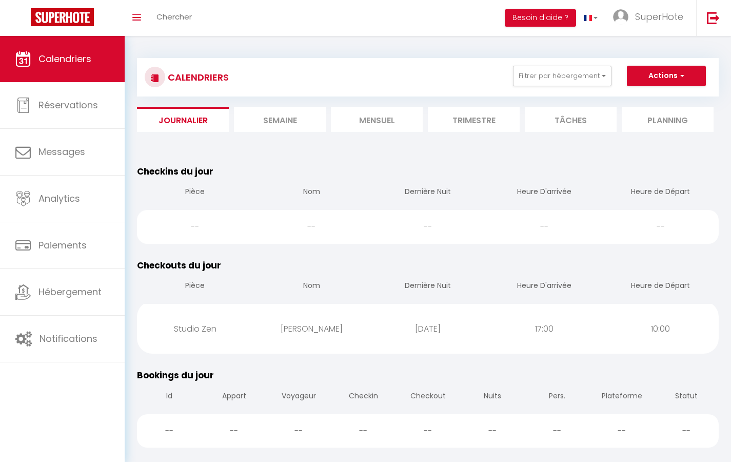 The image size is (731, 462). I want to click on span: Checkins du jour, so click(175, 171).